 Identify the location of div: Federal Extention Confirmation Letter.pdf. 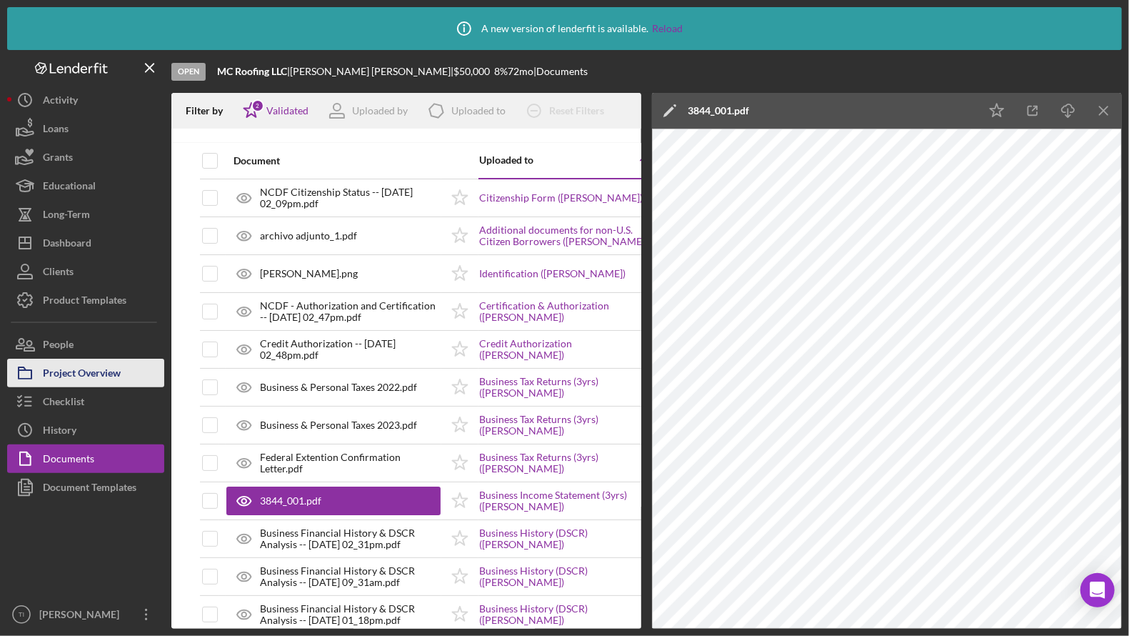
(350, 463).